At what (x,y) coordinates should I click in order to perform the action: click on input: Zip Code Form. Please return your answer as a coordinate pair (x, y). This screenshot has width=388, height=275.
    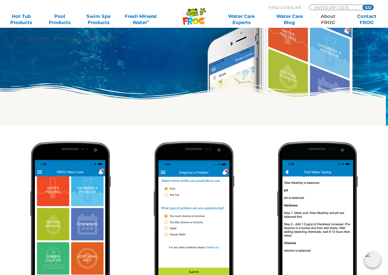
    Looking at the image, I should click on (334, 7).